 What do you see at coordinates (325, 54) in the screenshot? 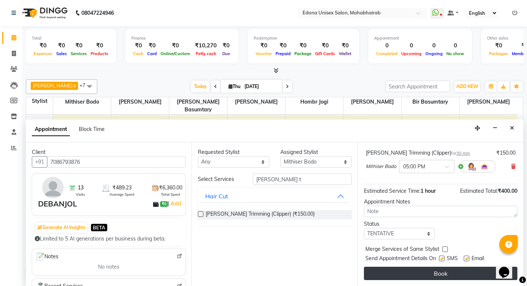
I see `span: Gift Cards` at bounding box center [325, 54].